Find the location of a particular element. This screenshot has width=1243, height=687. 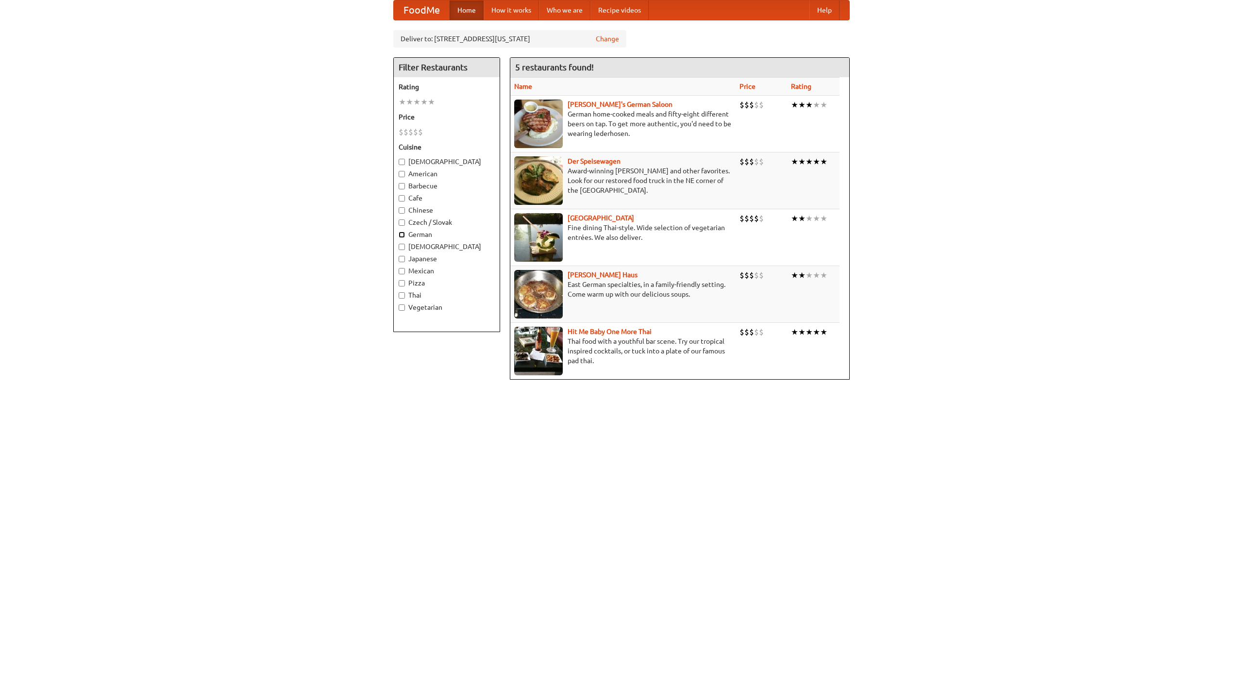

label: Barbecue is located at coordinates (447, 186).